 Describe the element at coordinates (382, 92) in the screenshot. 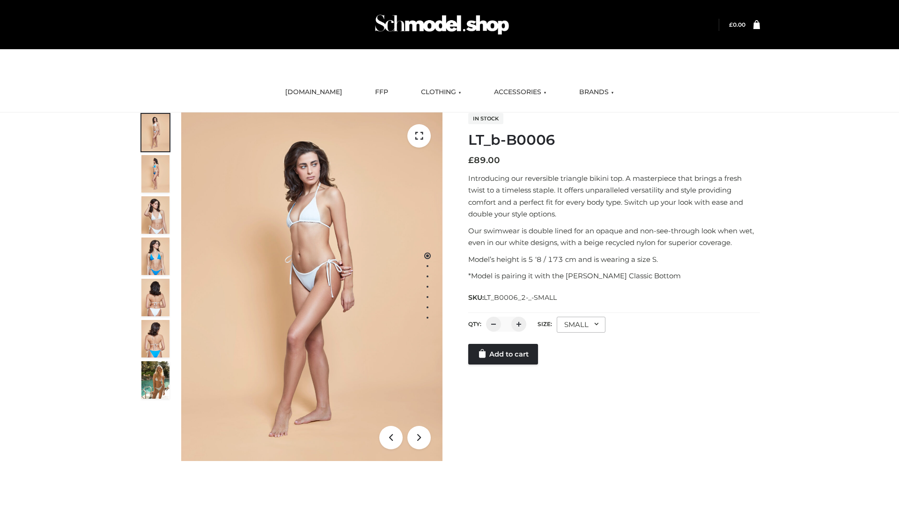

I see `a: FFP` at that location.